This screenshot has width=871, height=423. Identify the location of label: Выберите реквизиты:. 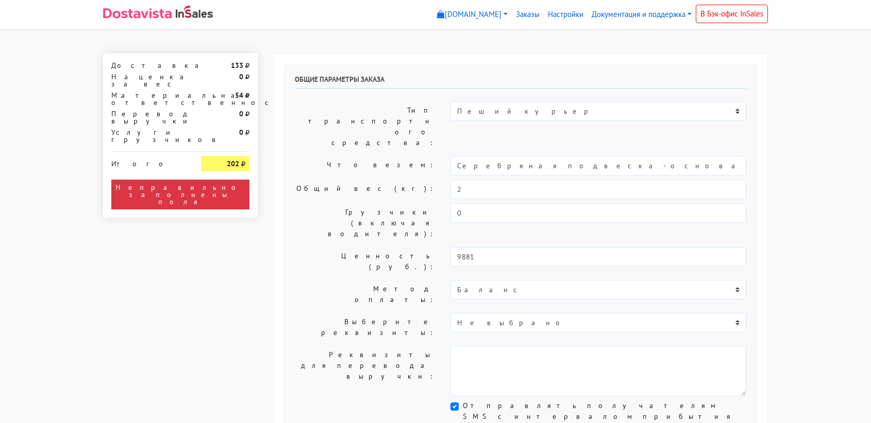
(365, 328).